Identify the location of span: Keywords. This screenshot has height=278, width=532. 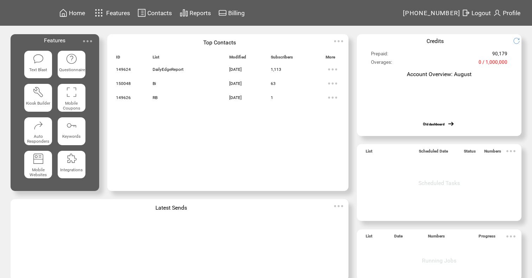
(71, 136).